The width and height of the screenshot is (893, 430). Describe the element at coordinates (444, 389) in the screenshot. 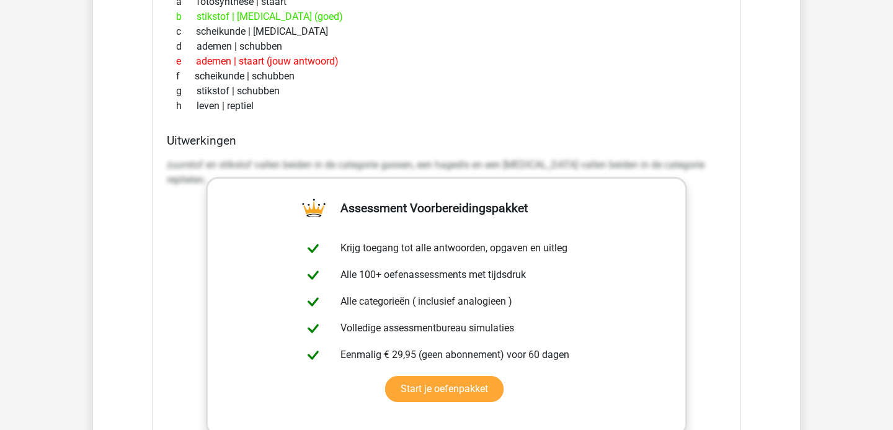

I see `a: Start je oefenpakket` at that location.